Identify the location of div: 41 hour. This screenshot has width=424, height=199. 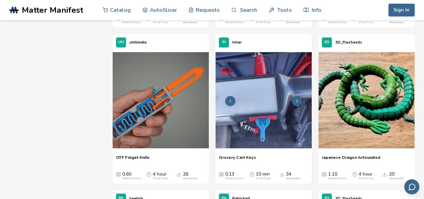
(367, 20).